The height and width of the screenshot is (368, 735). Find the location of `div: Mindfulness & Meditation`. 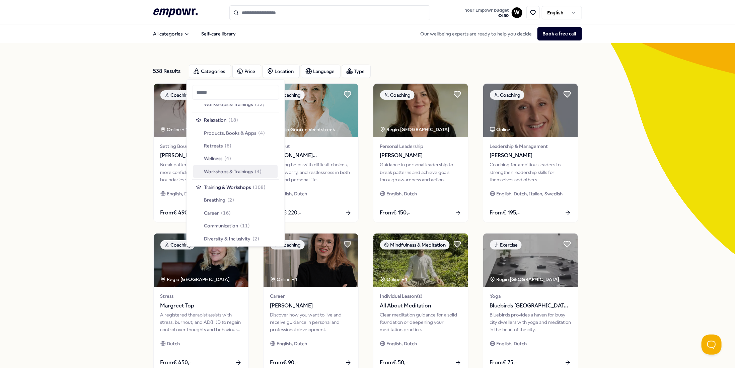

div: Mindfulness & Meditation is located at coordinates (415, 245).